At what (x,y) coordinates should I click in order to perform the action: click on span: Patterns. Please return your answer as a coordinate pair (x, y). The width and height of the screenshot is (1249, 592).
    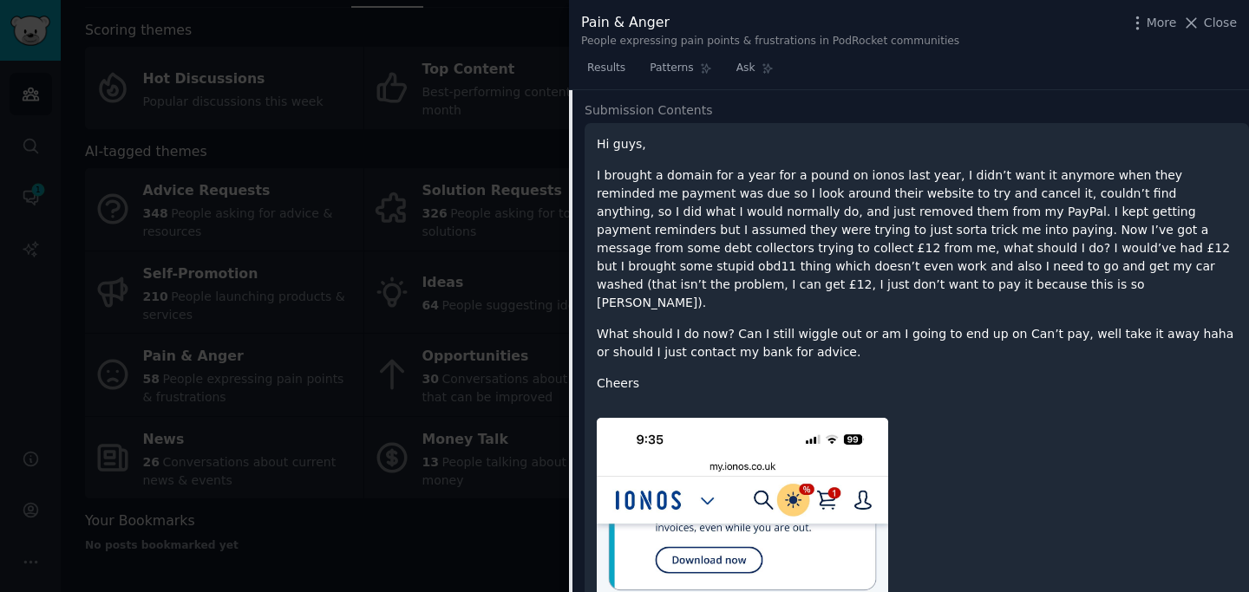
    Looking at the image, I should click on (671, 69).